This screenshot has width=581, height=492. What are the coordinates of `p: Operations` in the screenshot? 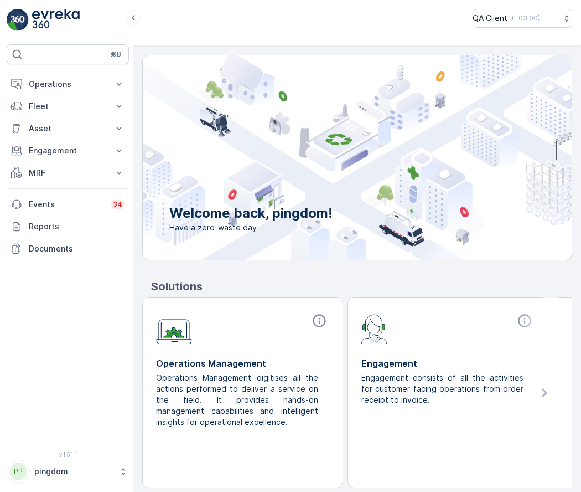 It's located at (68, 84).